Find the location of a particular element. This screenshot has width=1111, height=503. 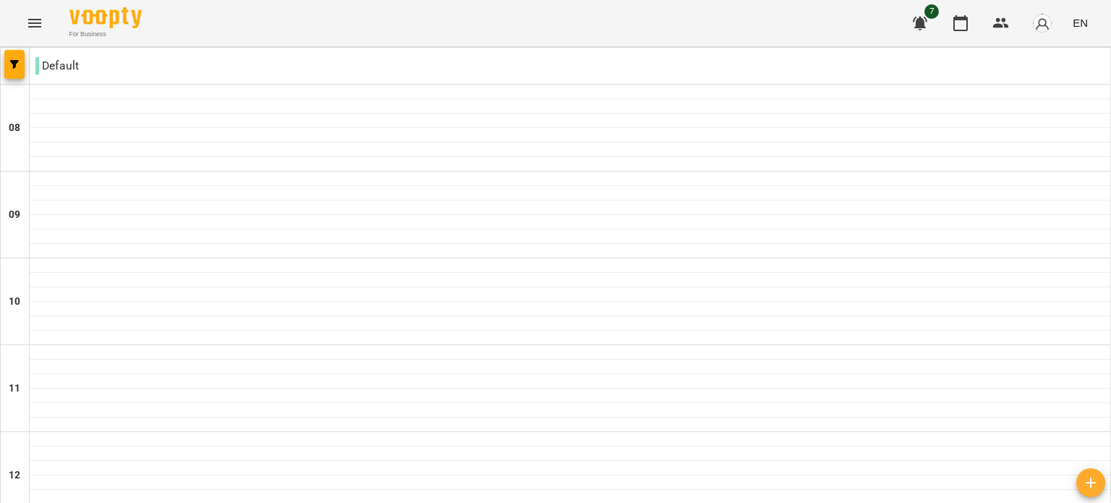

button: EN is located at coordinates (1080, 22).